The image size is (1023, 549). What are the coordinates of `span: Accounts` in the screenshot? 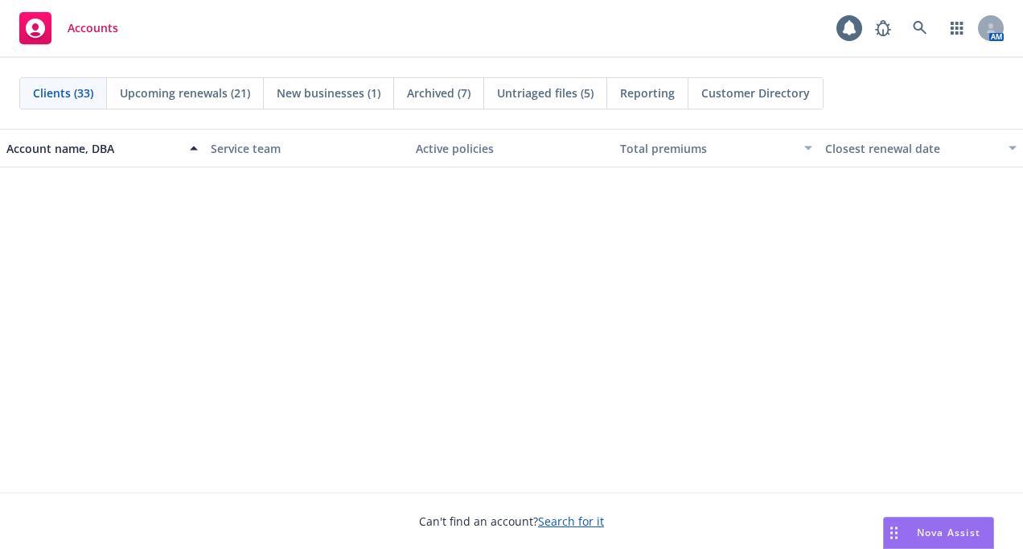 It's located at (93, 28).